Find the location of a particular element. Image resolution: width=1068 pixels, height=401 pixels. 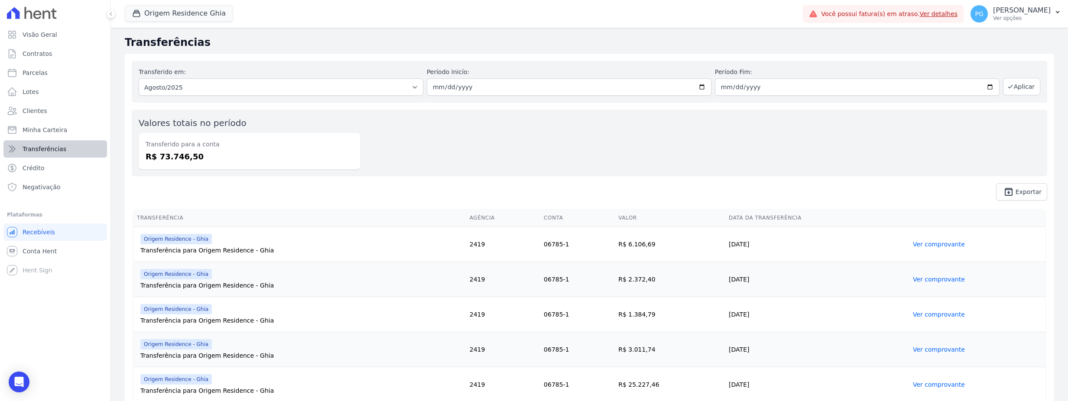

a: Crédito is located at coordinates (55, 168).